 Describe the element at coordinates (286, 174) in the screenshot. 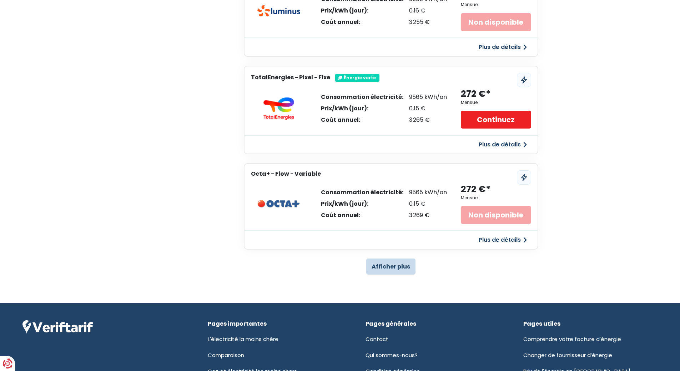

I see `h3: Octa+ - Flow - Variable` at that location.